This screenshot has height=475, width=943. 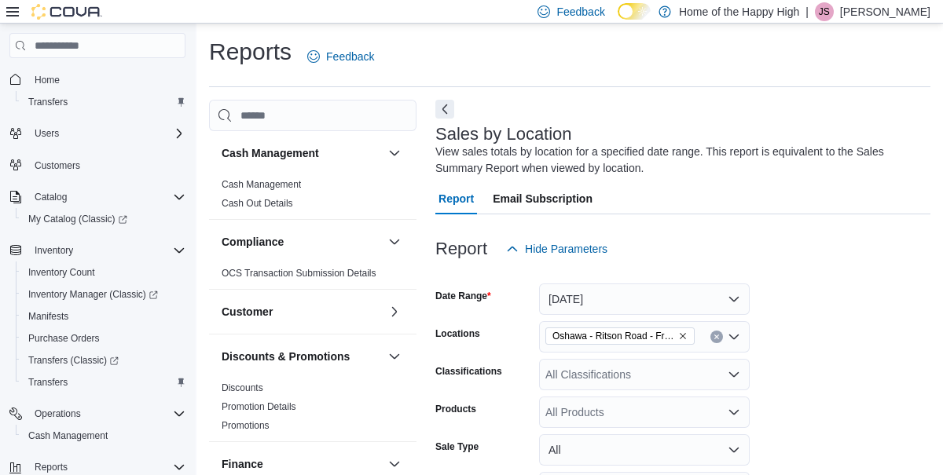 I want to click on span: Inventory Manager (Classic), so click(x=93, y=295).